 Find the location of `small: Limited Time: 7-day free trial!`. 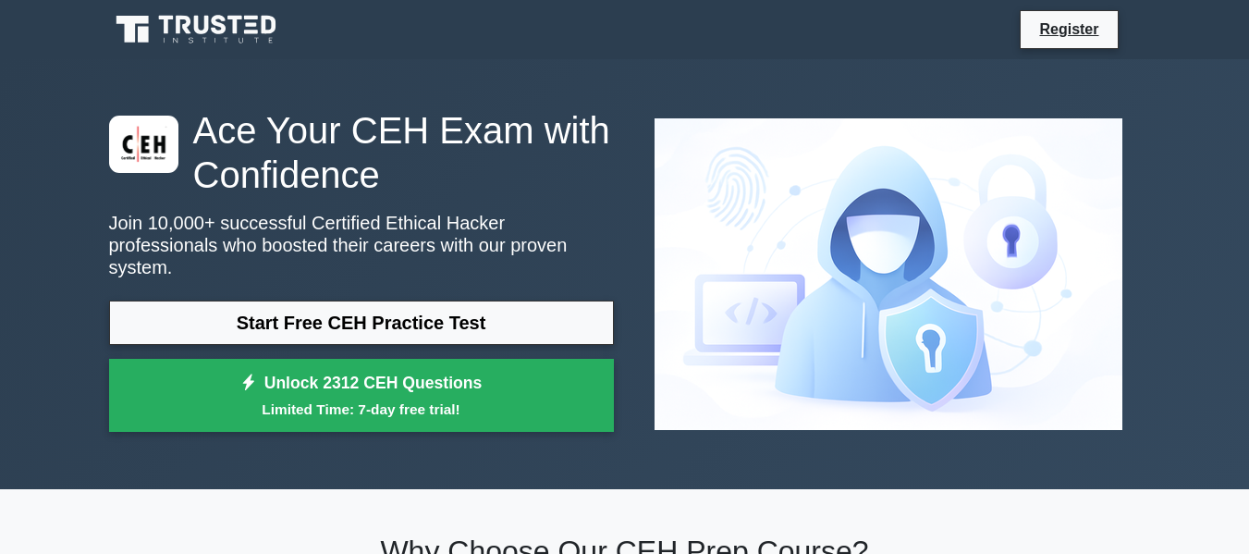

small: Limited Time: 7-day free trial! is located at coordinates (361, 409).